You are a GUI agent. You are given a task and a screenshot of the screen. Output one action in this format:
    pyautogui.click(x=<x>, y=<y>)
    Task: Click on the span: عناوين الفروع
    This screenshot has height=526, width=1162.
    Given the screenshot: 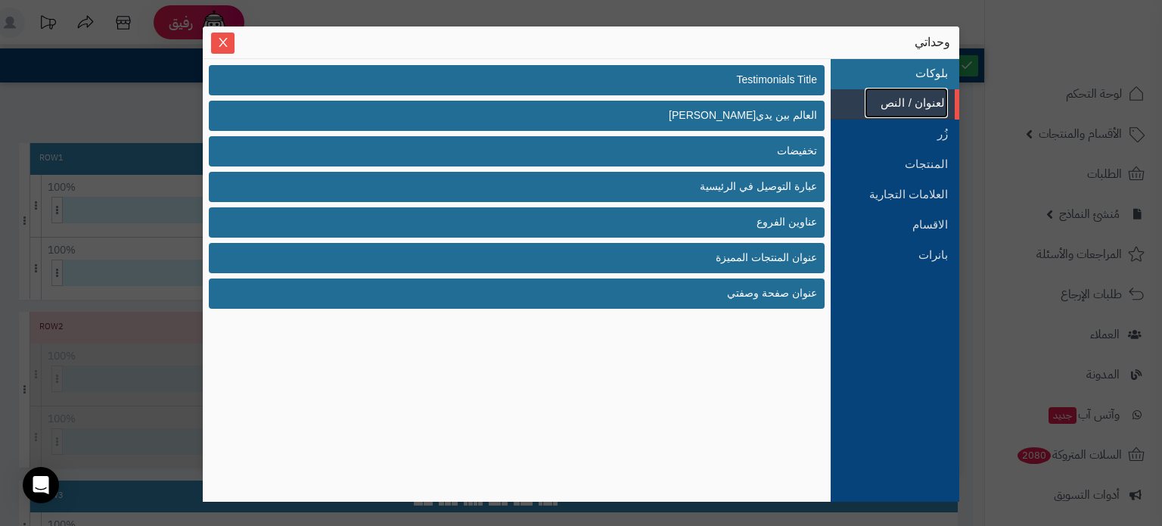 What is the action you would take?
    pyautogui.click(x=787, y=222)
    